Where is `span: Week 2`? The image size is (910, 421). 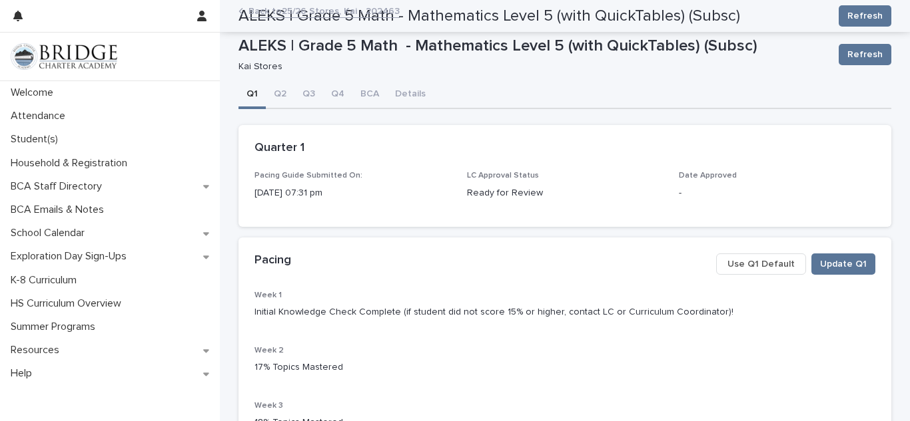
span: Week 2 is located at coordinates (269, 351).